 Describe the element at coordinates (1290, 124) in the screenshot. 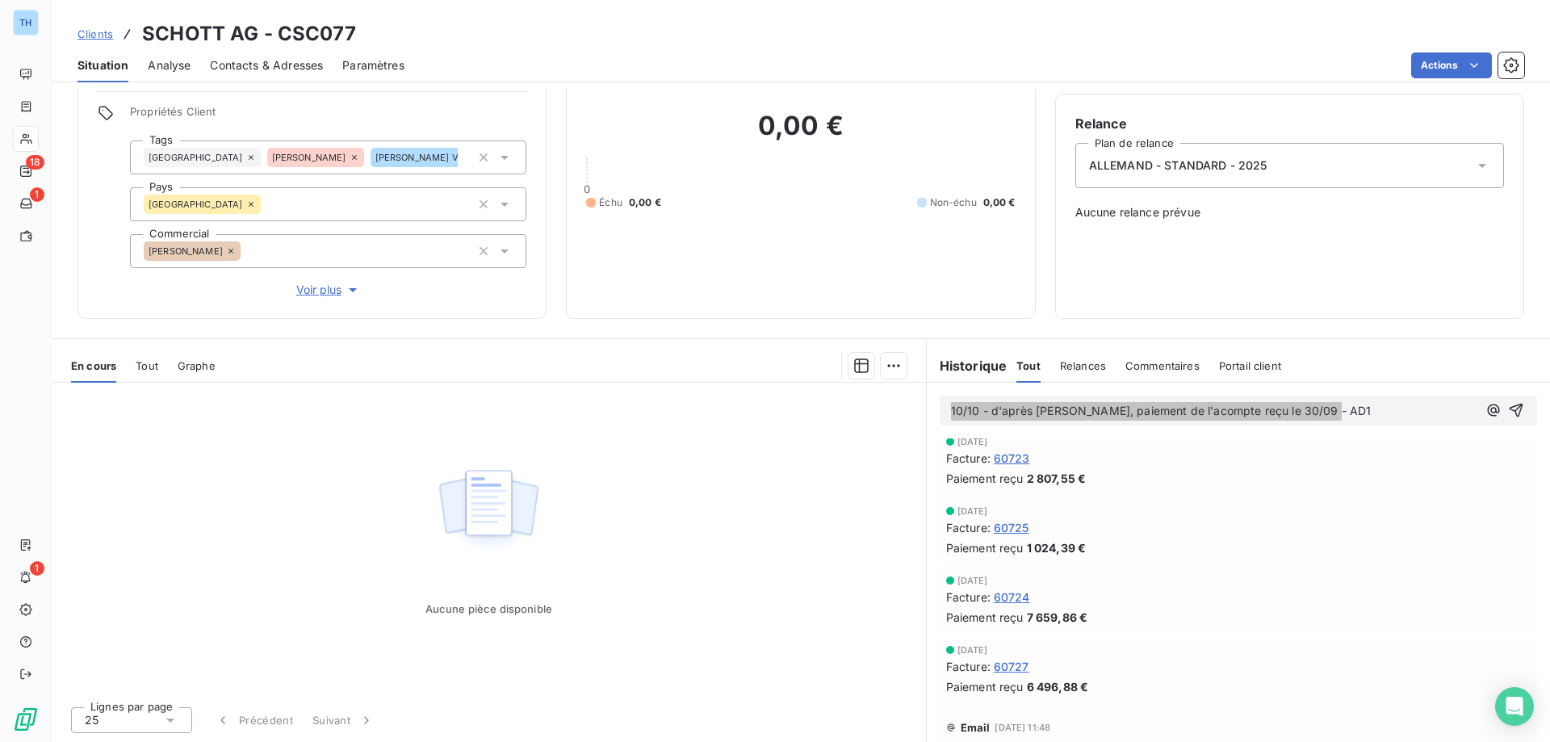

I see `h6: Relance` at that location.